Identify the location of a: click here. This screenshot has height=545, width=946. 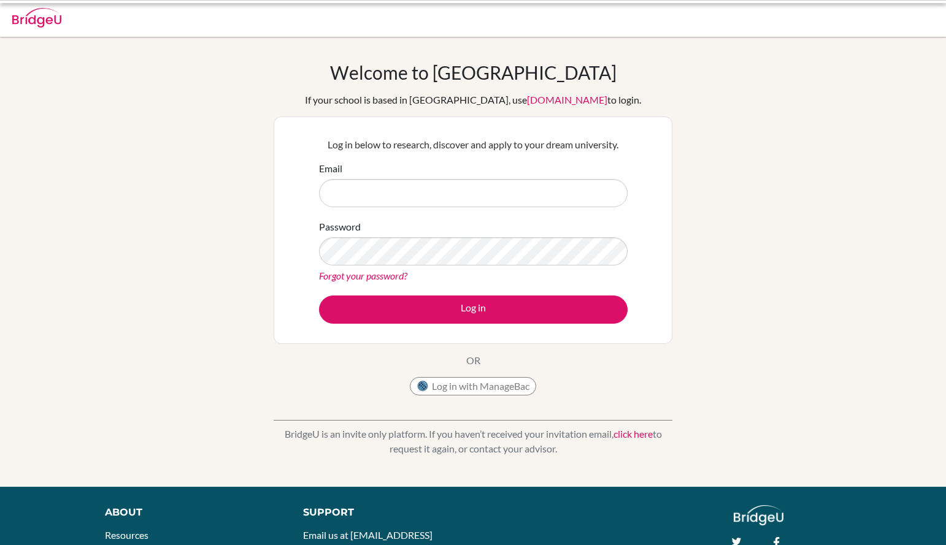
(633, 434).